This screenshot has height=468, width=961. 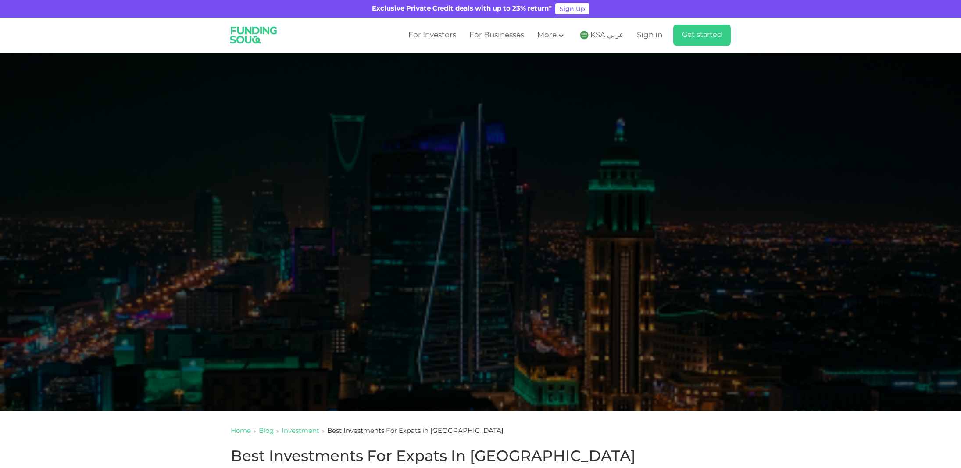 What do you see at coordinates (241, 431) in the screenshot?
I see `a: Home` at bounding box center [241, 431].